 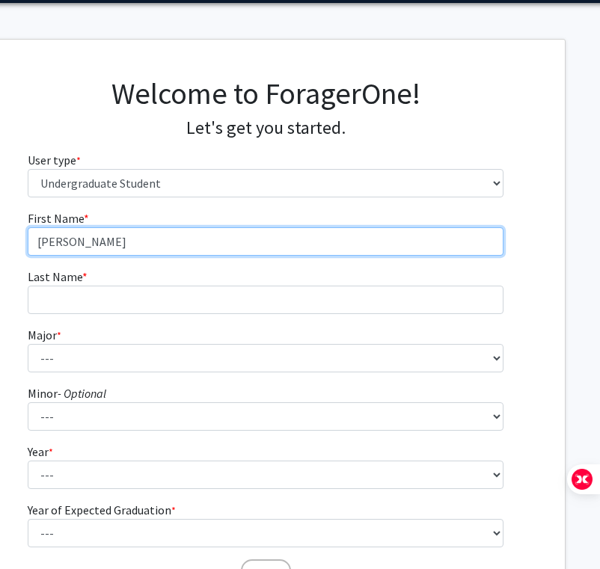 I want to click on label: Year of Expected Graduation, so click(x=102, y=510).